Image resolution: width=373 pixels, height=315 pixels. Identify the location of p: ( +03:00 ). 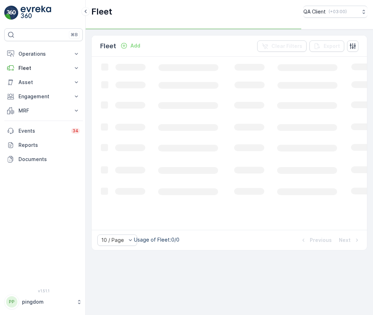
(337, 12).